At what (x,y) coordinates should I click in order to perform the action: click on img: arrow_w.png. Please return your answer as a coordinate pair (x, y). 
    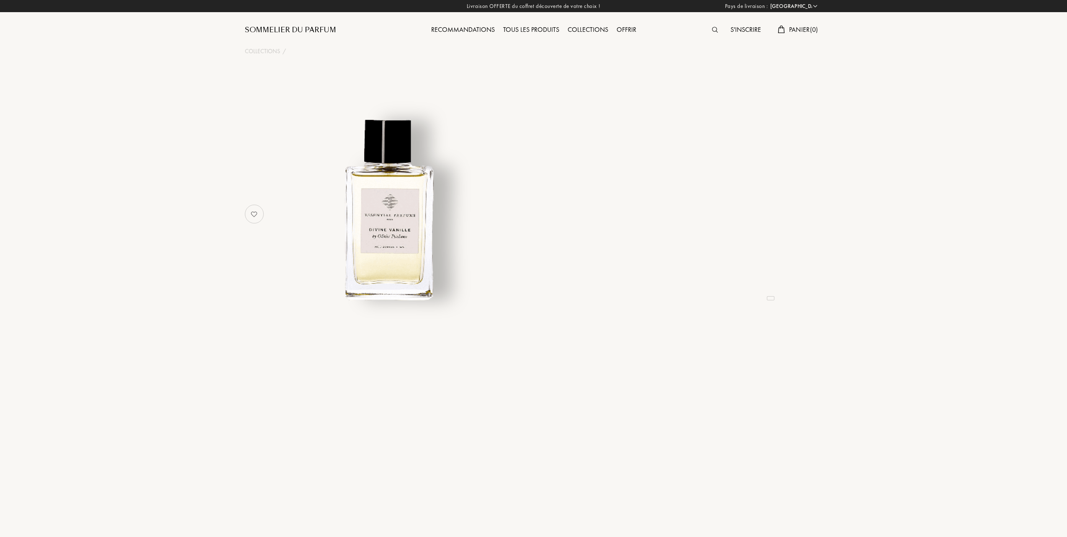
    Looking at the image, I should click on (815, 6).